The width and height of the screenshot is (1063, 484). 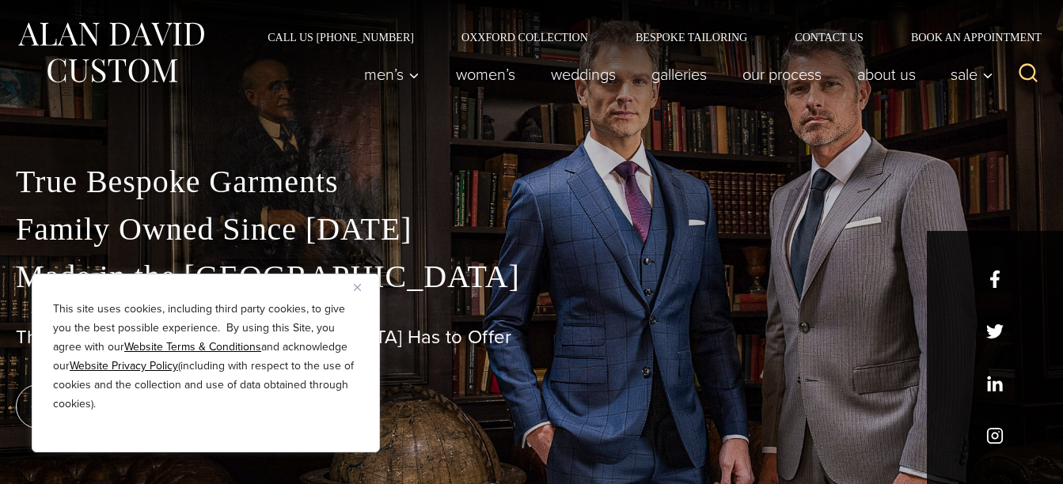 What do you see at coordinates (192, 347) in the screenshot?
I see `u: Website Terms & Conditions` at bounding box center [192, 347].